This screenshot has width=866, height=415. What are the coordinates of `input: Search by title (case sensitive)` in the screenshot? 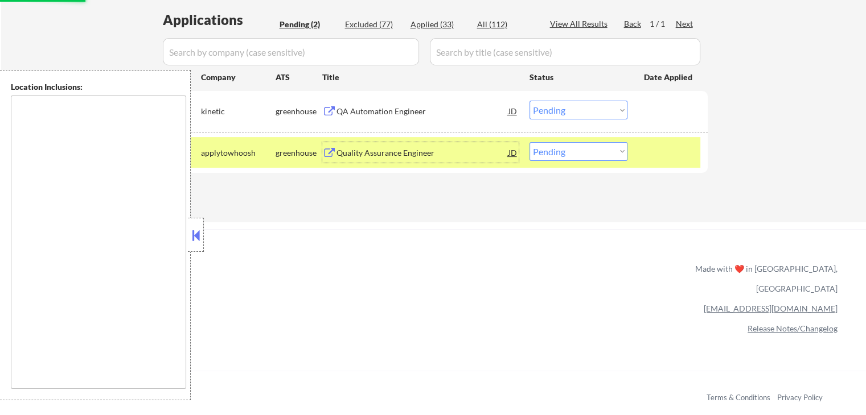 It's located at (565, 52).